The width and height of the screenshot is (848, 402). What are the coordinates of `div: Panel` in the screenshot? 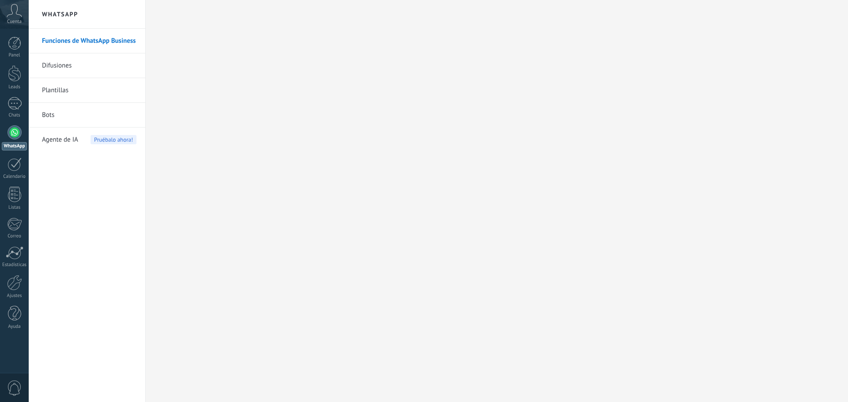 It's located at (15, 55).